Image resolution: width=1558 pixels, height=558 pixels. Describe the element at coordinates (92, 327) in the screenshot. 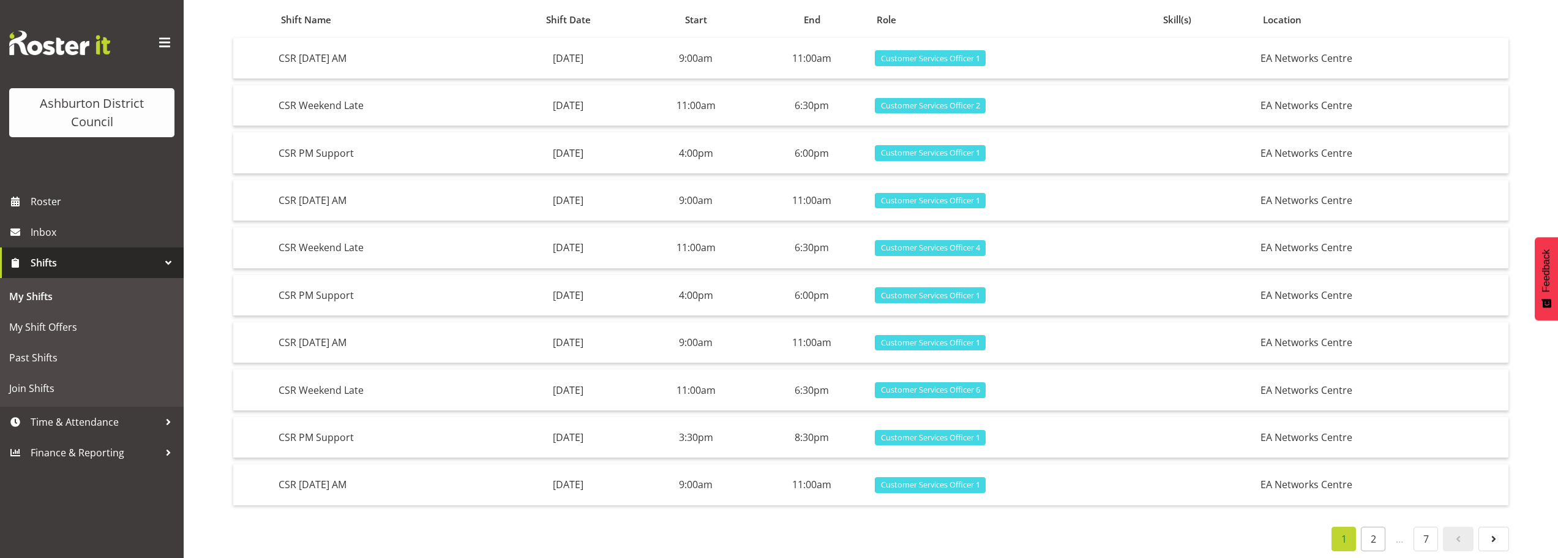

I see `span: My Shift Offers` at that location.